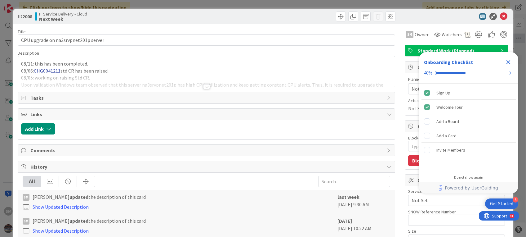 This screenshot has height=237, width=526. Describe the element at coordinates (516, 199) in the screenshot. I see `div: 3` at that location.